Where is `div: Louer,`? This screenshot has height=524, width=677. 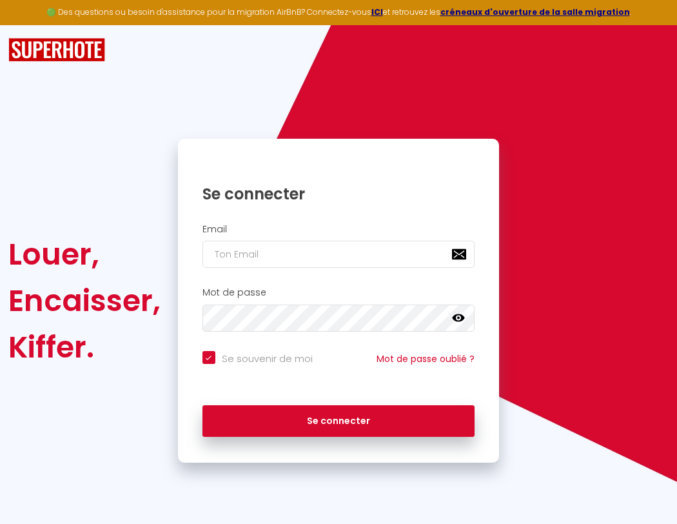
div: Louer, is located at coordinates (84, 254).